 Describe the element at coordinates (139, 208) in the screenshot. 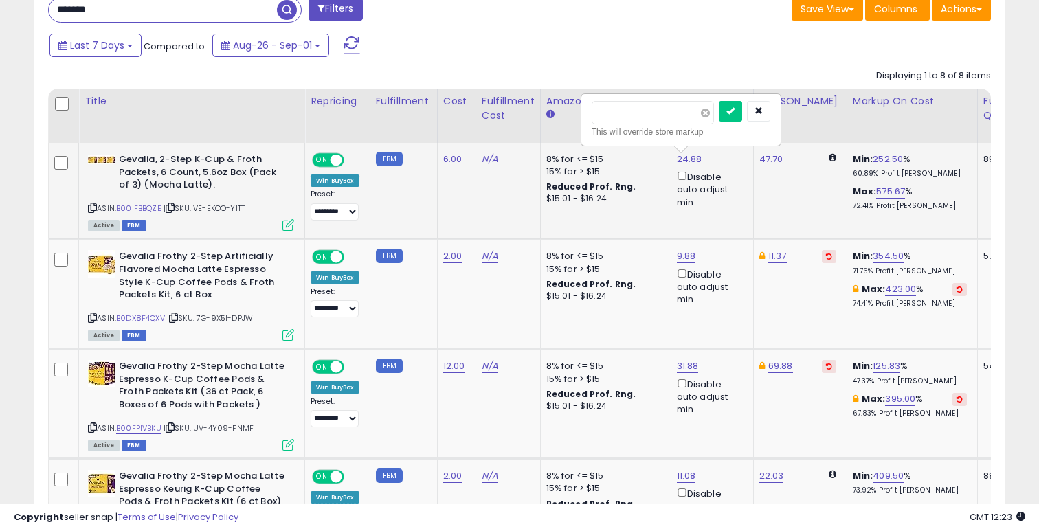

I see `a: B00IFBBQZE` at that location.